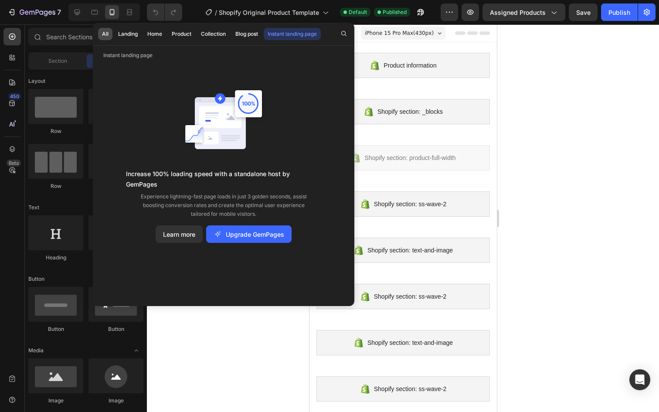  I want to click on button: Assigned Products, so click(524, 12).